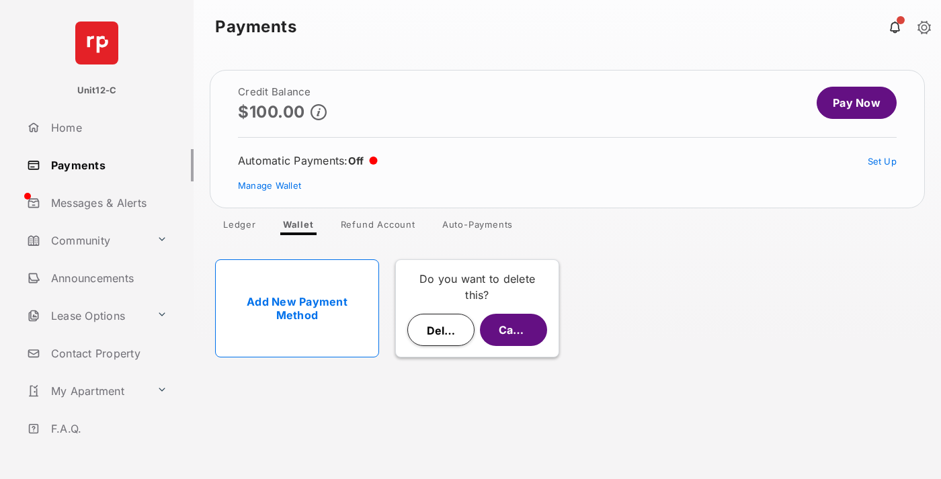 This screenshot has width=941, height=479. I want to click on a: Add New Payment Method, so click(297, 309).